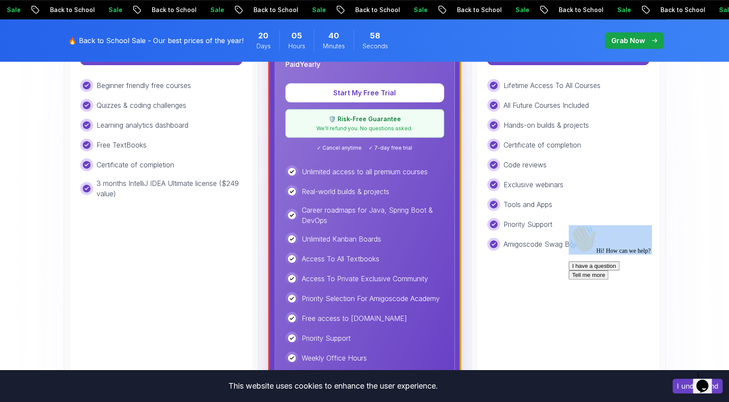  What do you see at coordinates (546, 125) in the screenshot?
I see `p: Hands-on builds & projects` at bounding box center [546, 125].